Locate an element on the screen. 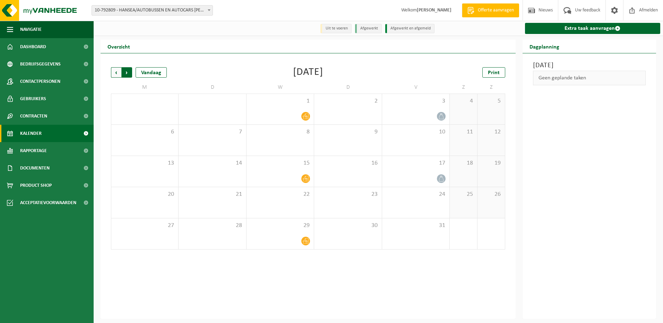  span: 19 is located at coordinates (491, 163).